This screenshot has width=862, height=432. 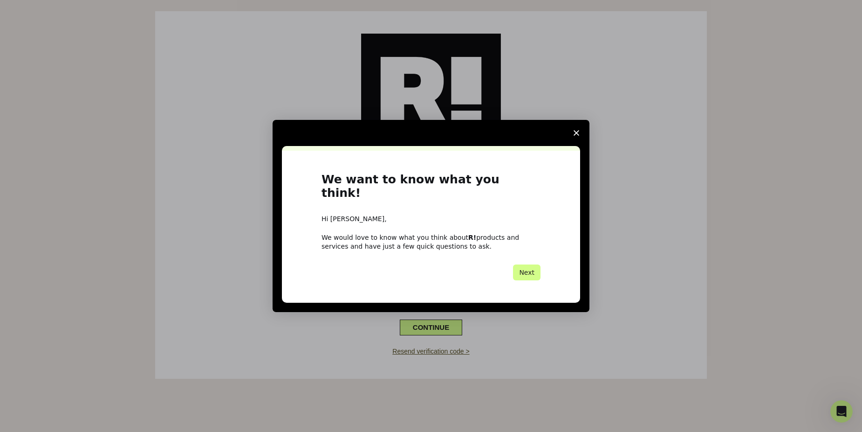 I want to click on b: R!, so click(x=472, y=237).